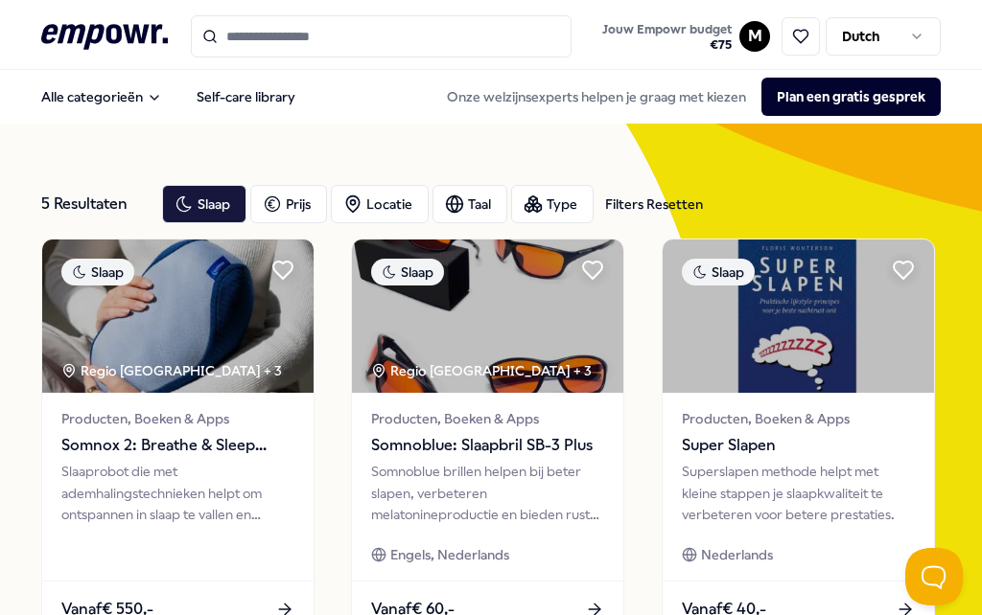 This screenshot has height=615, width=982. What do you see at coordinates (380, 204) in the screenshot?
I see `div: Locatie` at bounding box center [380, 204].